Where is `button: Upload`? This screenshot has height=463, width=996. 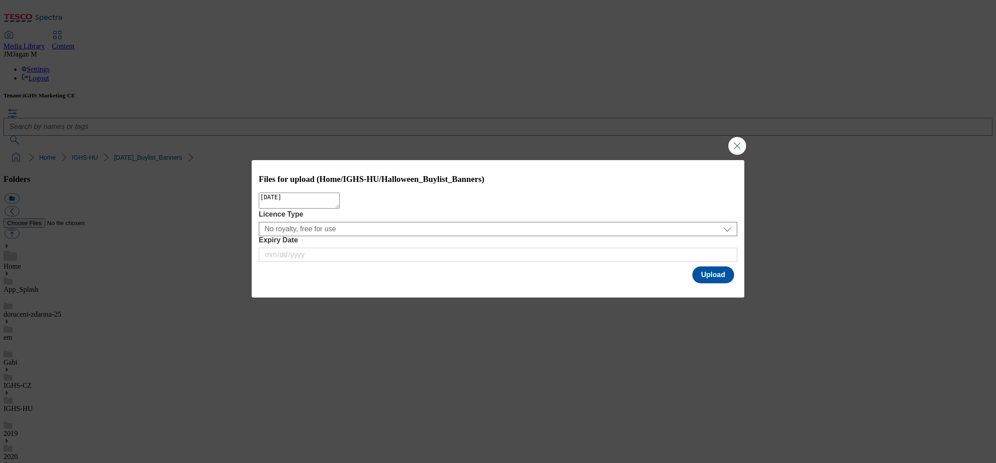
button: Upload is located at coordinates (714, 275).